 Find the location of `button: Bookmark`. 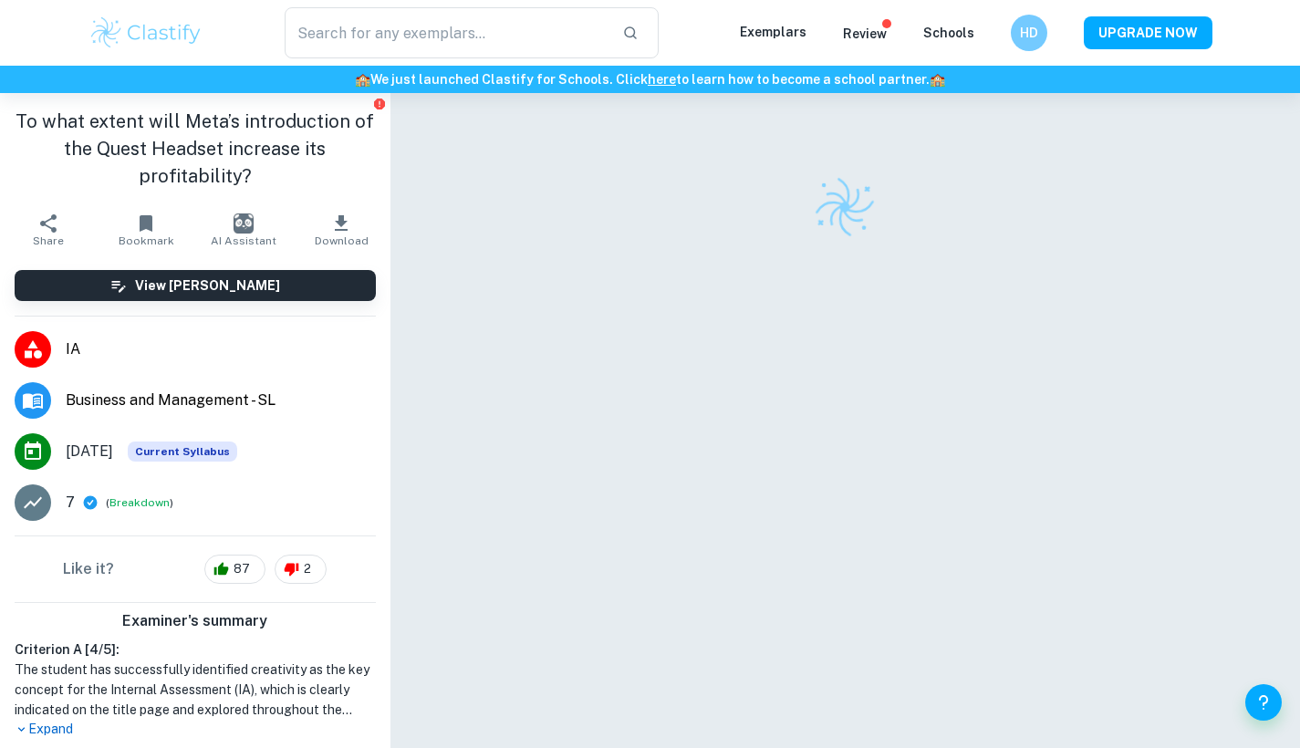

button: Bookmark is located at coordinates (146, 230).